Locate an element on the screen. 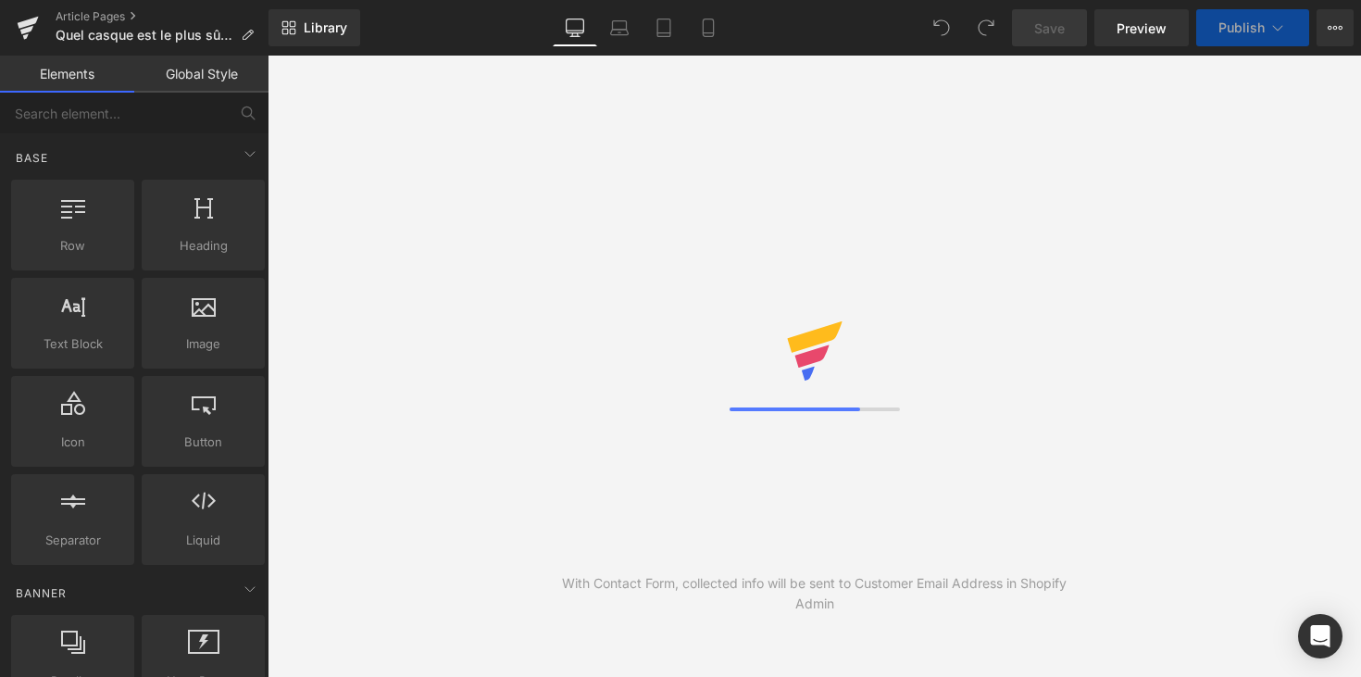  a: Mobile is located at coordinates (708, 28).